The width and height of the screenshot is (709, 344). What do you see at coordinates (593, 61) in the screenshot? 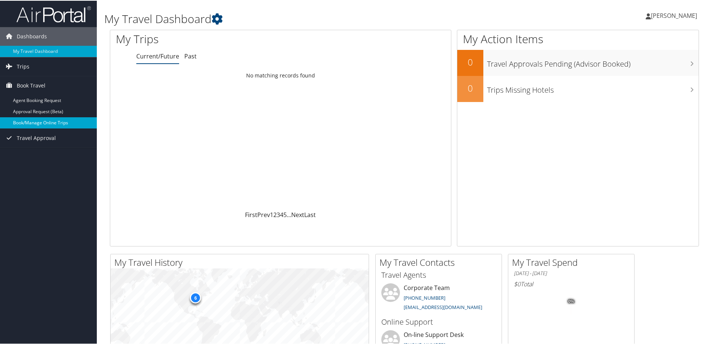
I see `h3: Travel Approvals Pending (Advisor Booked)` at bounding box center [593, 61].